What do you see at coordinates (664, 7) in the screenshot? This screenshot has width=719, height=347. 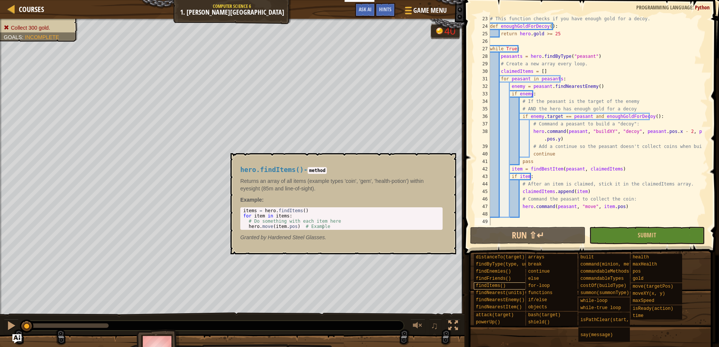 I see `span: Programming language` at bounding box center [664, 7].